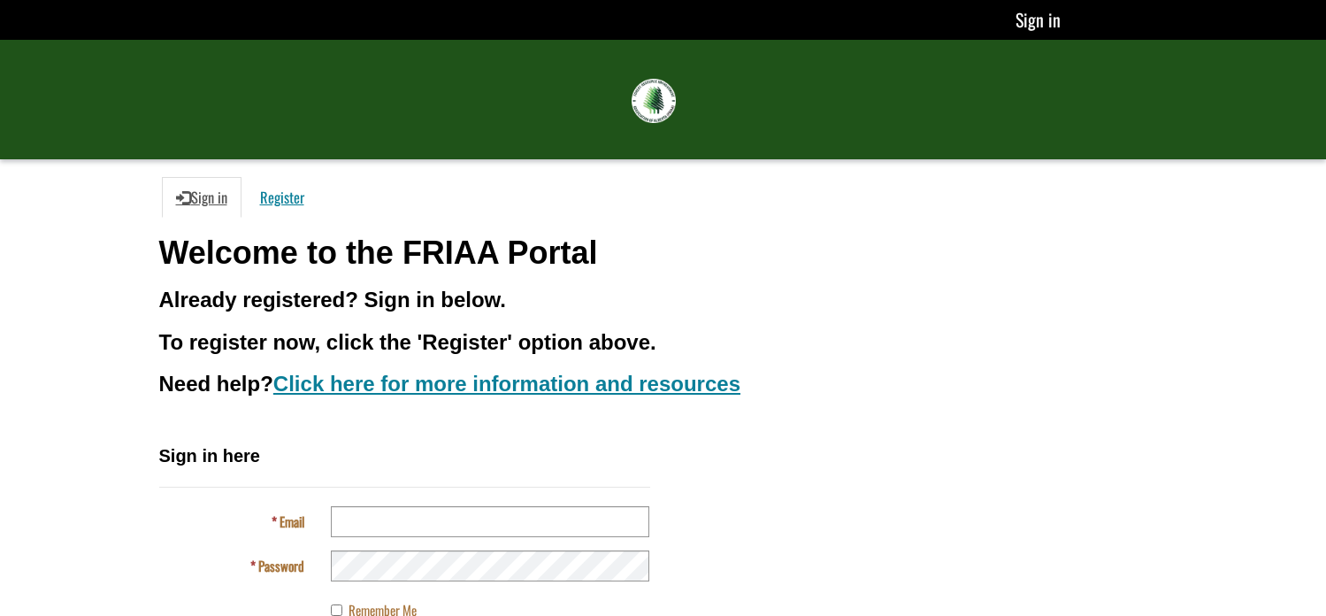 The image size is (1326, 616). Describe the element at coordinates (292, 521) in the screenshot. I see `span: Email` at that location.